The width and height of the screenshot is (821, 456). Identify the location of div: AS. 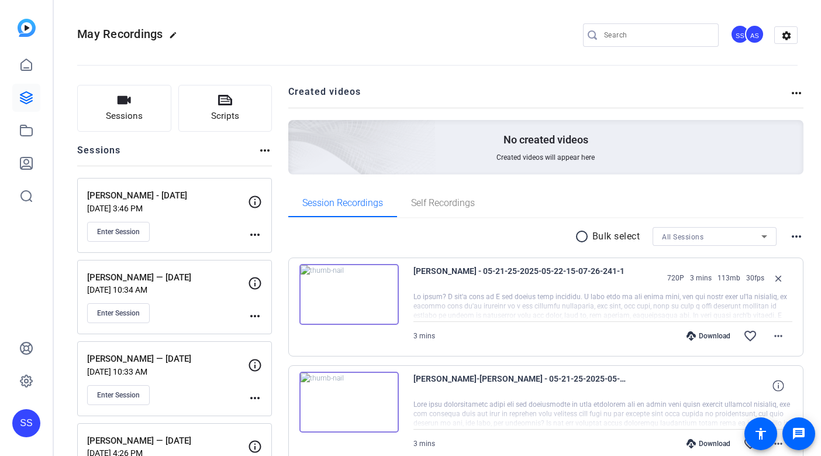
(754, 34).